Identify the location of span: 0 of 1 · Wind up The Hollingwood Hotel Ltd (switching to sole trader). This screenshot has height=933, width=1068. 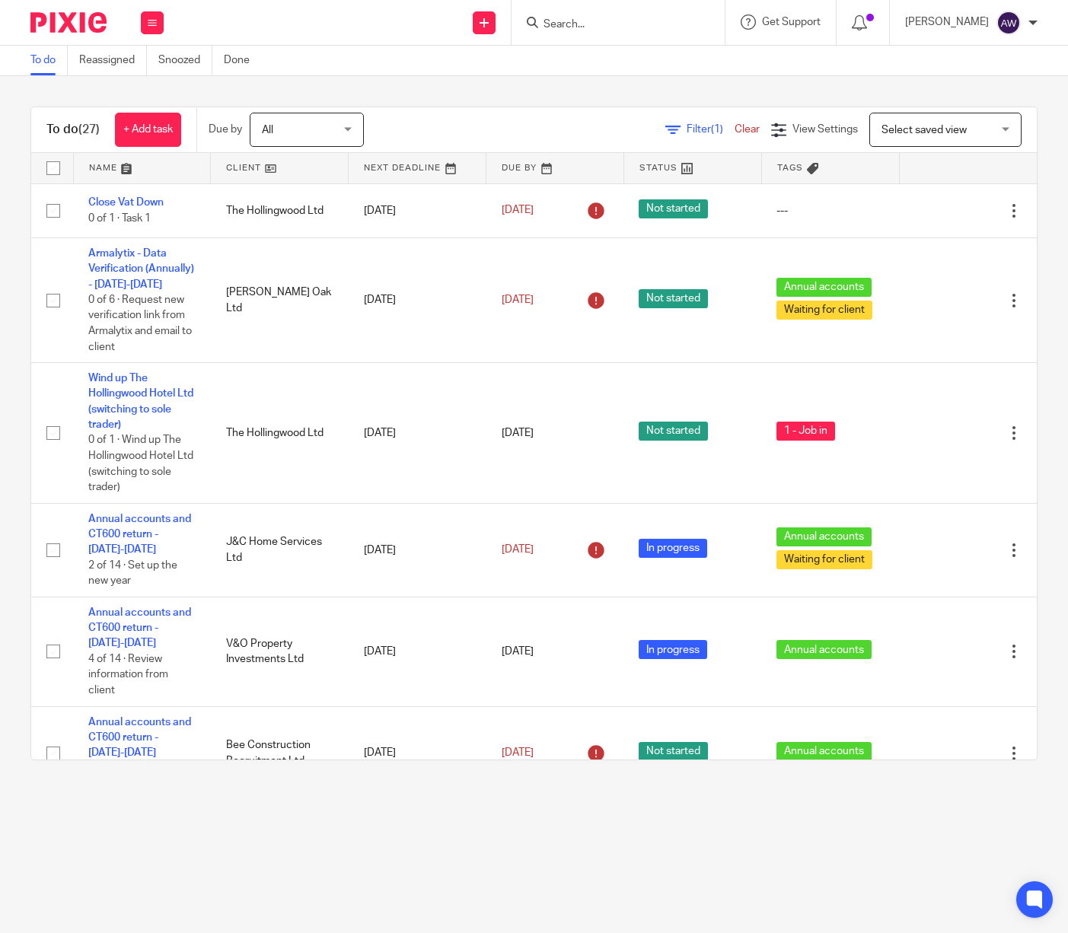
(141, 464).